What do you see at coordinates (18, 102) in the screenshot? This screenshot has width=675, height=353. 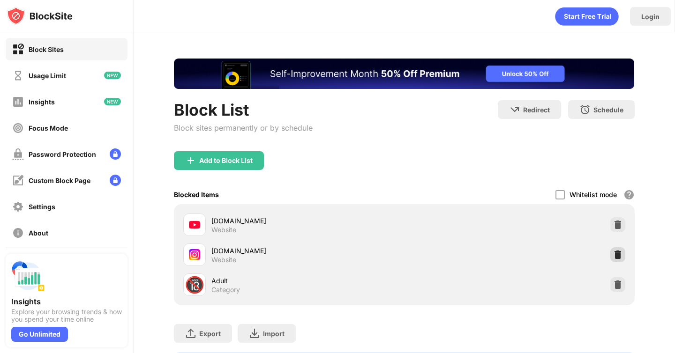 I see `img: insights-off.svg` at bounding box center [18, 102].